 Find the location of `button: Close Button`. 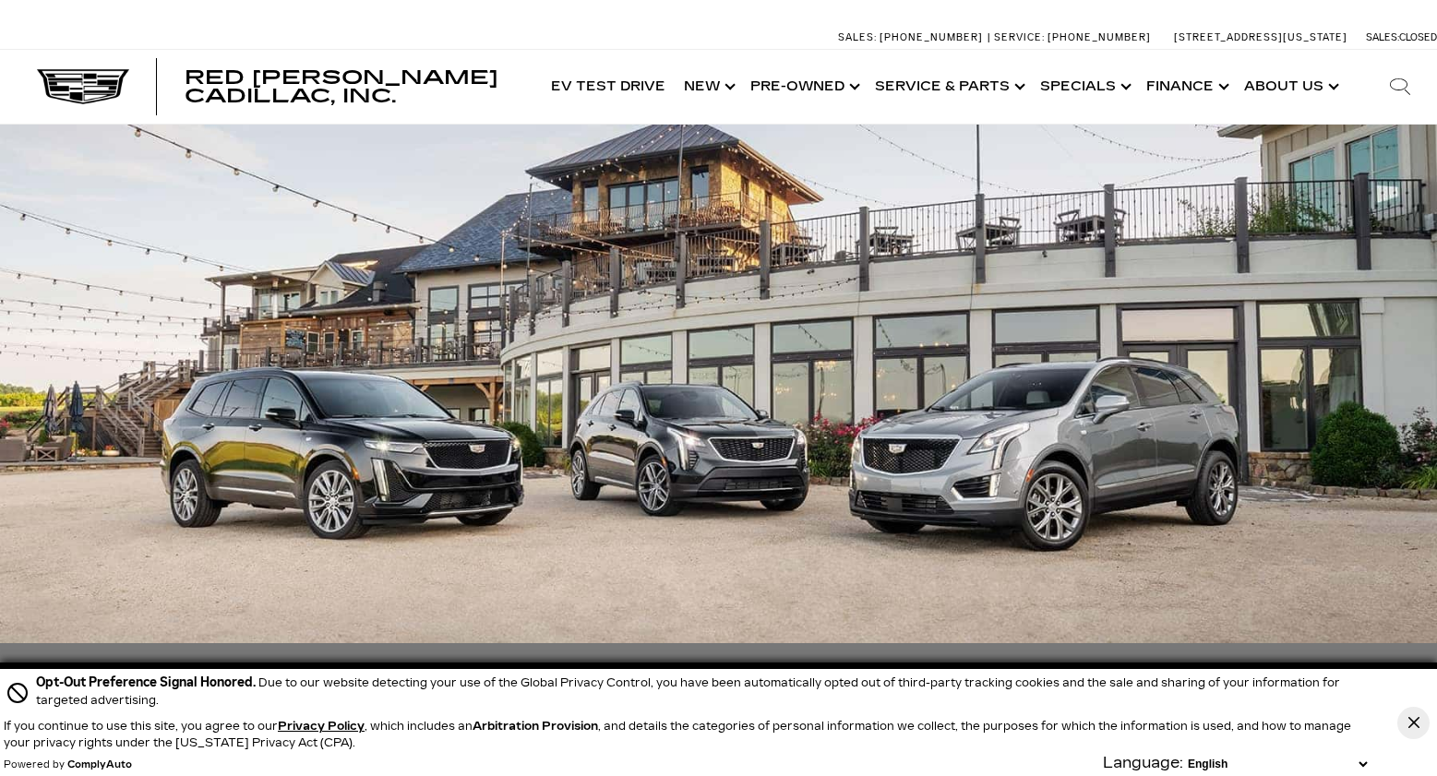

button: Close Button is located at coordinates (1413, 723).